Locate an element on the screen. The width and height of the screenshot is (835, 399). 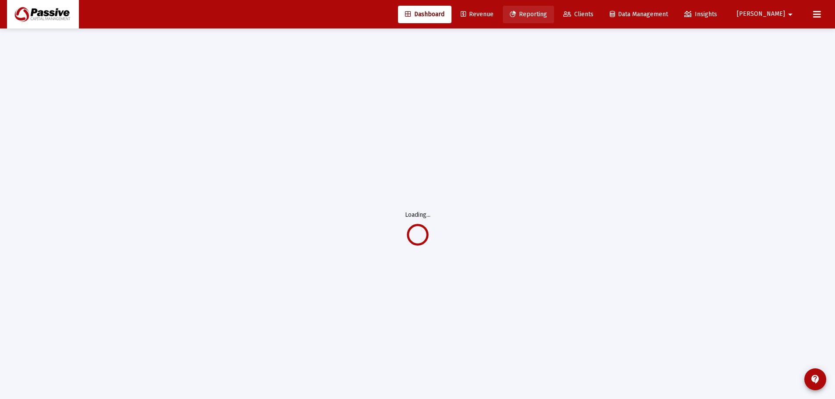
span: Revenue is located at coordinates (477, 14).